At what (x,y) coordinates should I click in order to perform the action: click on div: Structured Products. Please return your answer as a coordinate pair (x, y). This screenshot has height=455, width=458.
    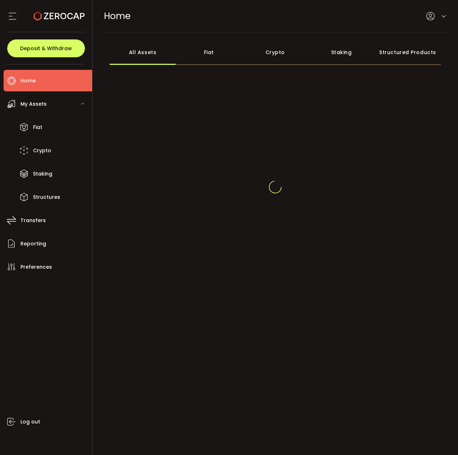
    Looking at the image, I should click on (408, 52).